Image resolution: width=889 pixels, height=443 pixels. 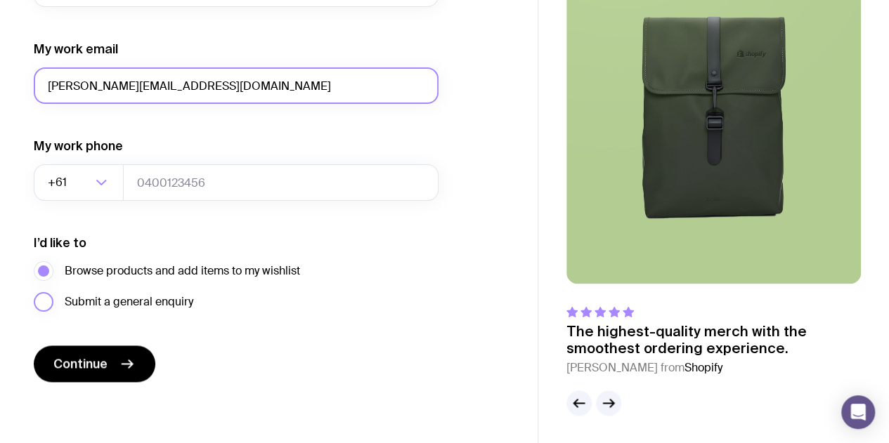 What do you see at coordinates (79, 183) in the screenshot?
I see `div: Search for option` at bounding box center [79, 183].